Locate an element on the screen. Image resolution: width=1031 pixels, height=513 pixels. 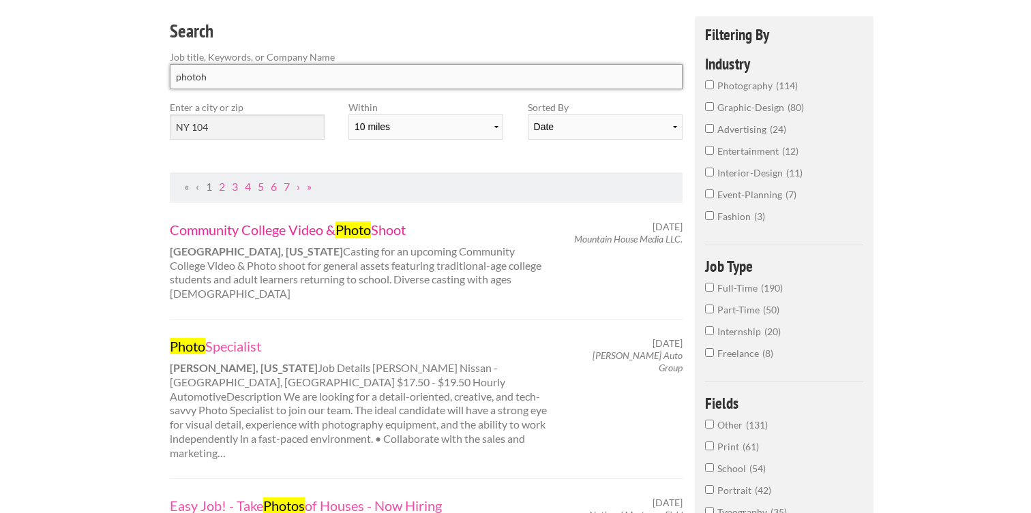
span: 42 is located at coordinates (763, 490).